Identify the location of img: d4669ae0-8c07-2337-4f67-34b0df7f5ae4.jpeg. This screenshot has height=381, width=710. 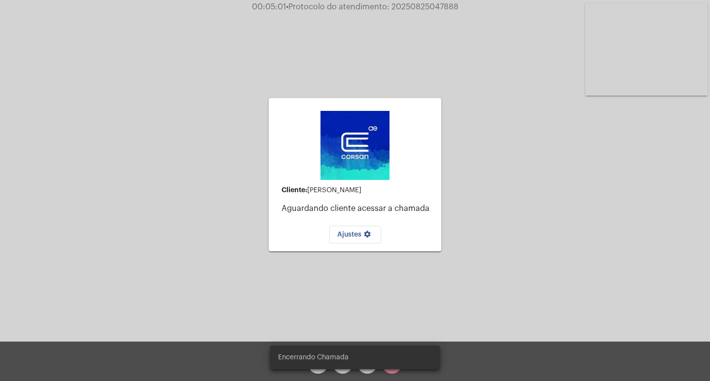
(355, 146).